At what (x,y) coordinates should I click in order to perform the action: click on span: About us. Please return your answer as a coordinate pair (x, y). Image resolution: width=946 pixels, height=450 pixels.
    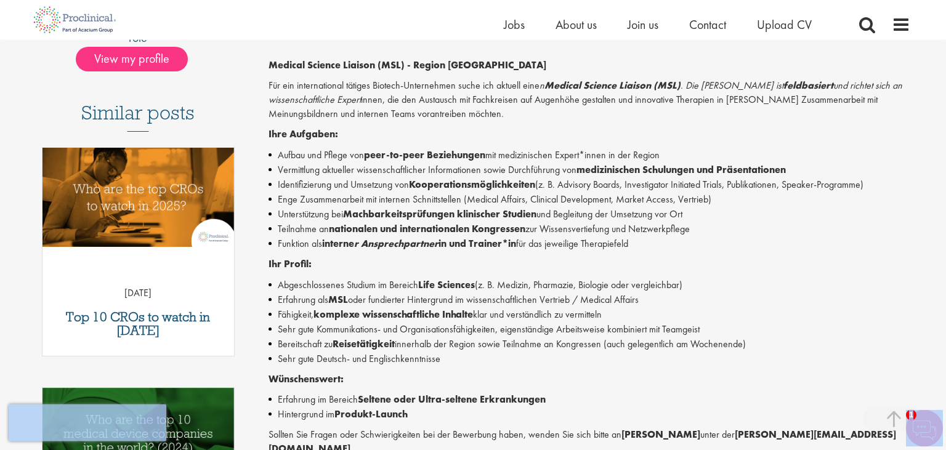
    Looking at the image, I should click on (576, 25).